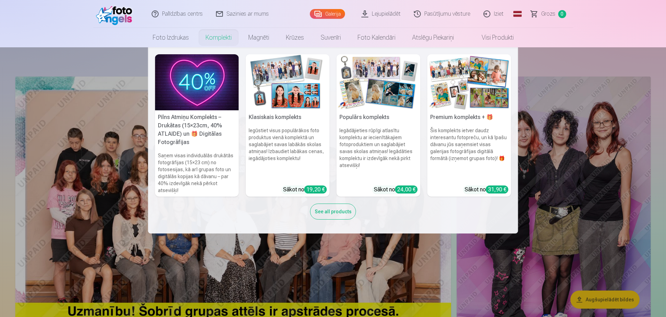 This screenshot has width=666, height=317. Describe the element at coordinates (197, 82) in the screenshot. I see `img: Pilns Atmiņu Komplekts – Drukātas (15×23cm, 40% ATLAIDE) un 🎁 Digitālas Fotogrāfijas` at that location.